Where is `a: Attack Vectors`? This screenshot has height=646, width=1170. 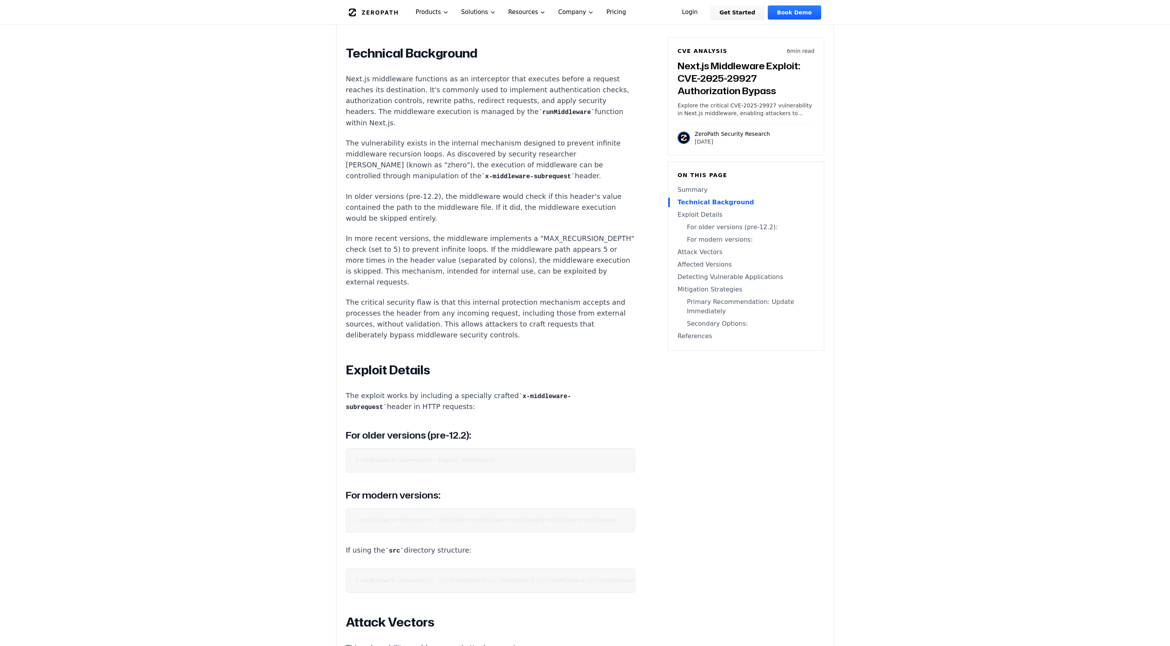
a: Attack Vectors is located at coordinates (746, 252).